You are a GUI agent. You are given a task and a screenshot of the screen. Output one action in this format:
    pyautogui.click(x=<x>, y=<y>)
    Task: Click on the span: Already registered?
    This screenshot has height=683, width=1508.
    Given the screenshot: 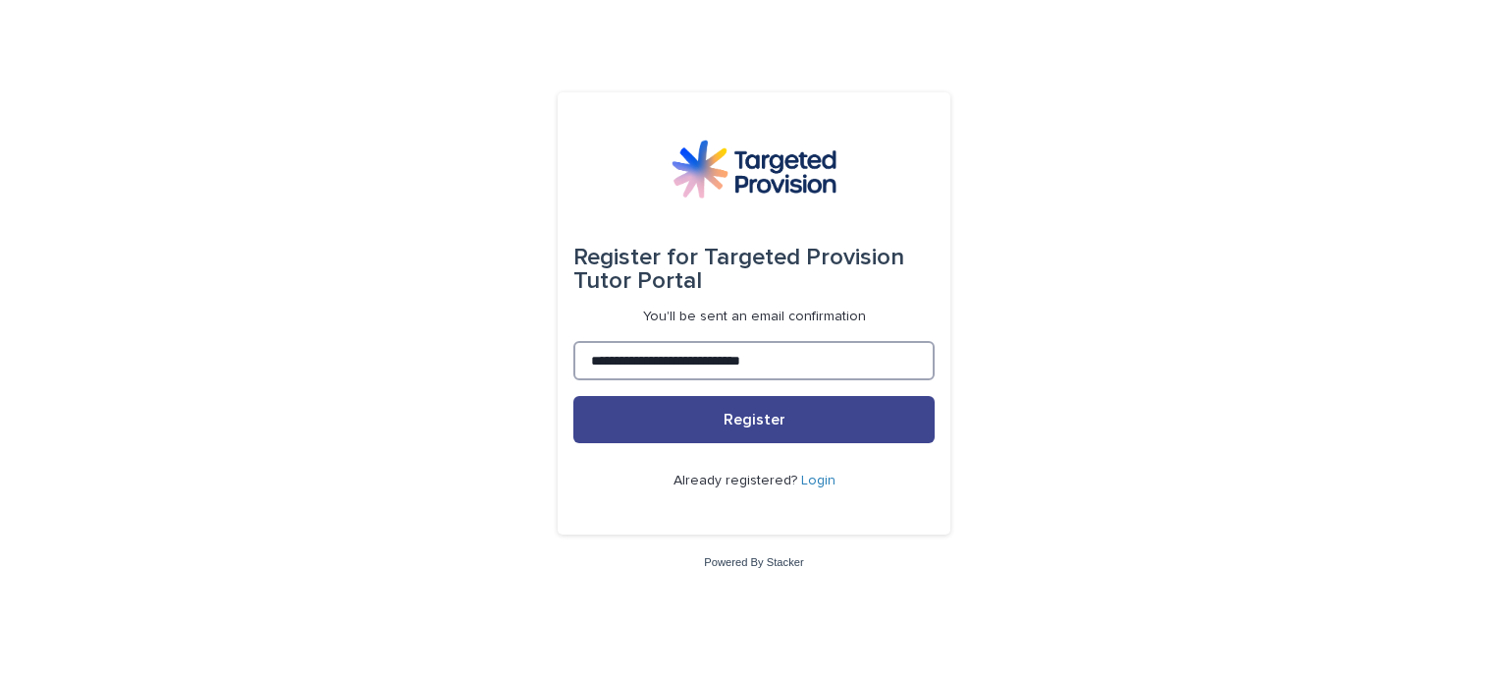 What is the action you would take?
    pyautogui.click(x=737, y=480)
    